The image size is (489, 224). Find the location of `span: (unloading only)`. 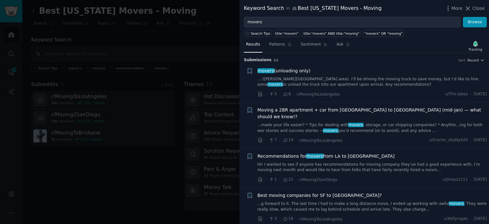

span: (unloading only) is located at coordinates (284, 71).